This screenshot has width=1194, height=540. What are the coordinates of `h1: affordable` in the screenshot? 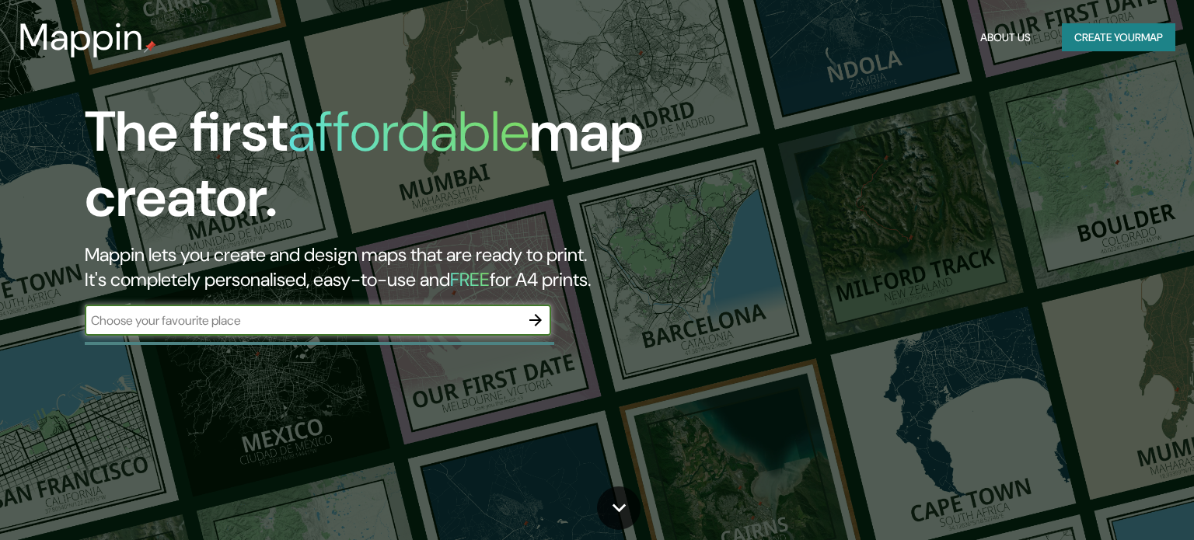 It's located at (408, 131).